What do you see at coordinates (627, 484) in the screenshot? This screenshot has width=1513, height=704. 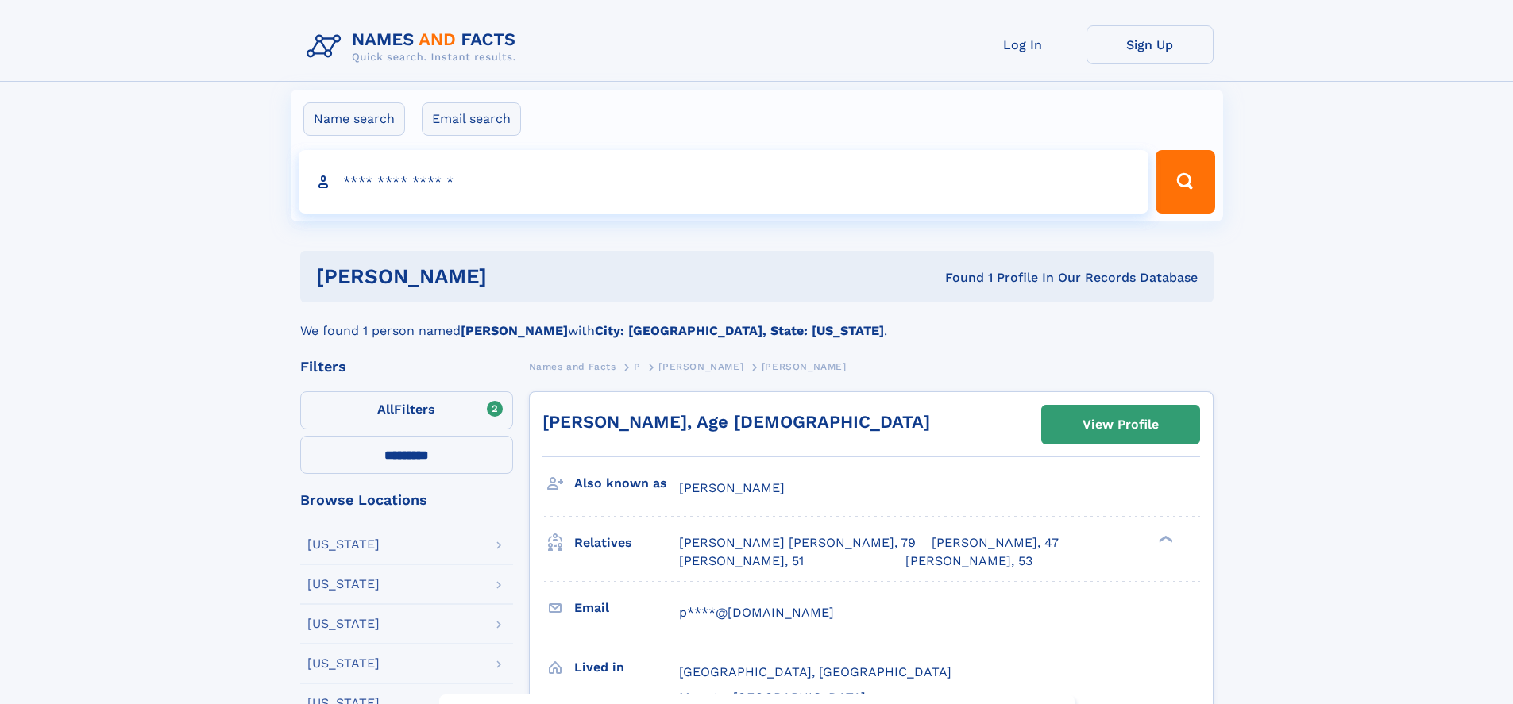 I see `h3: Also known as` at bounding box center [627, 484].